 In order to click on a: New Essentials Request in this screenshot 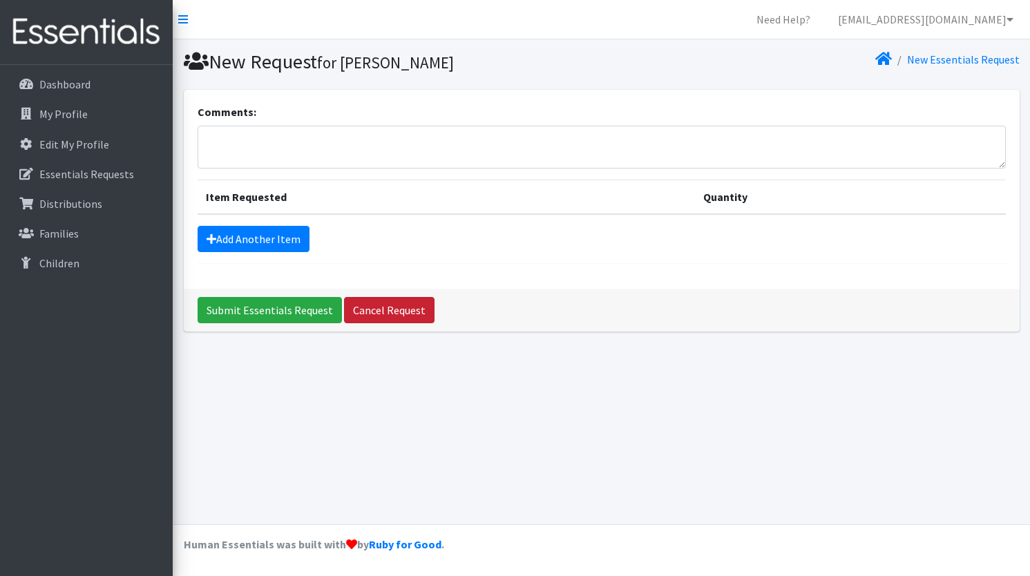, I will do `click(963, 59)`.